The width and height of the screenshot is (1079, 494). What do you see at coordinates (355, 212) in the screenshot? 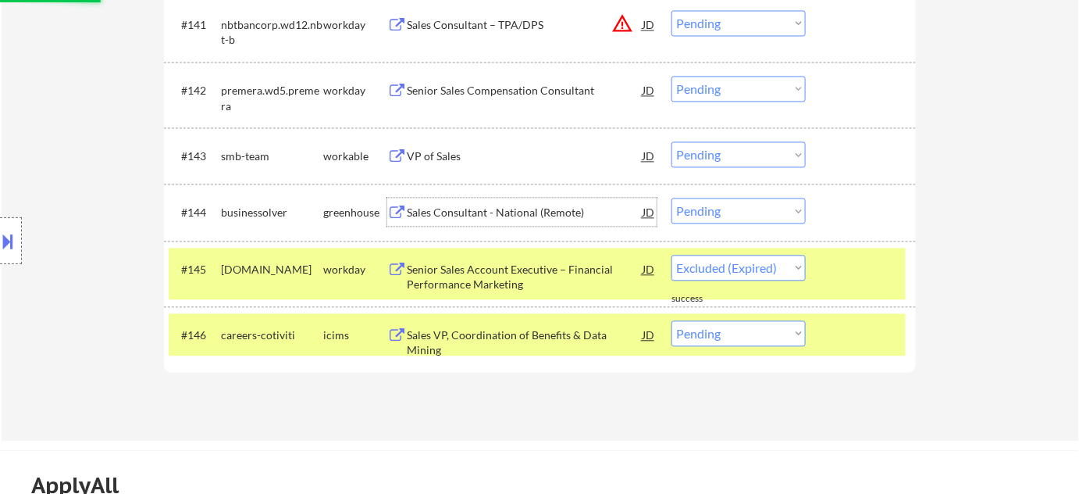
I see `div: greenhouse` at bounding box center [355, 212].